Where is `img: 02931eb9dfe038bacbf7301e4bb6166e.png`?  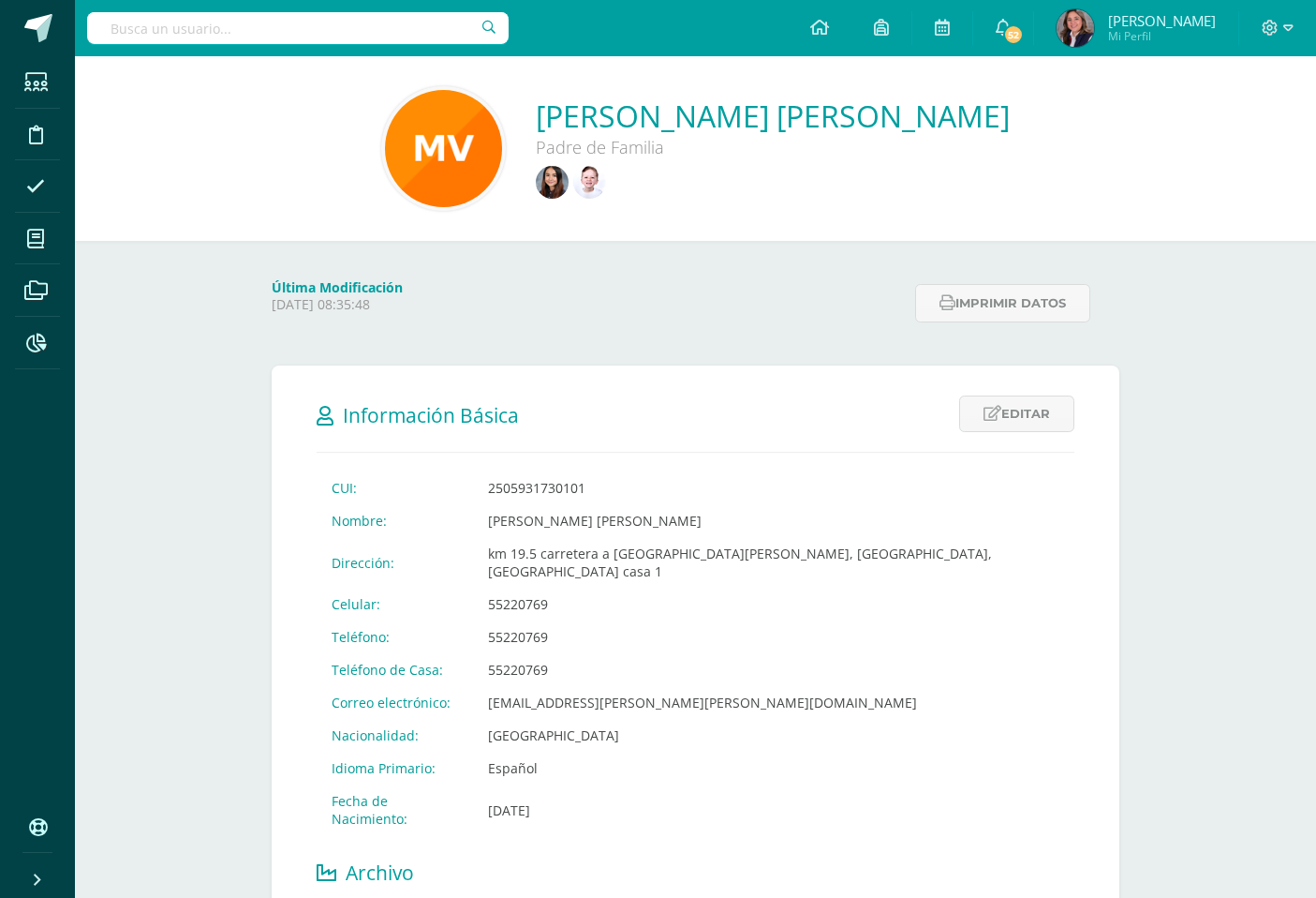
img: 02931eb9dfe038bacbf7301e4bb6166e.png is located at coordinates (1075, 28).